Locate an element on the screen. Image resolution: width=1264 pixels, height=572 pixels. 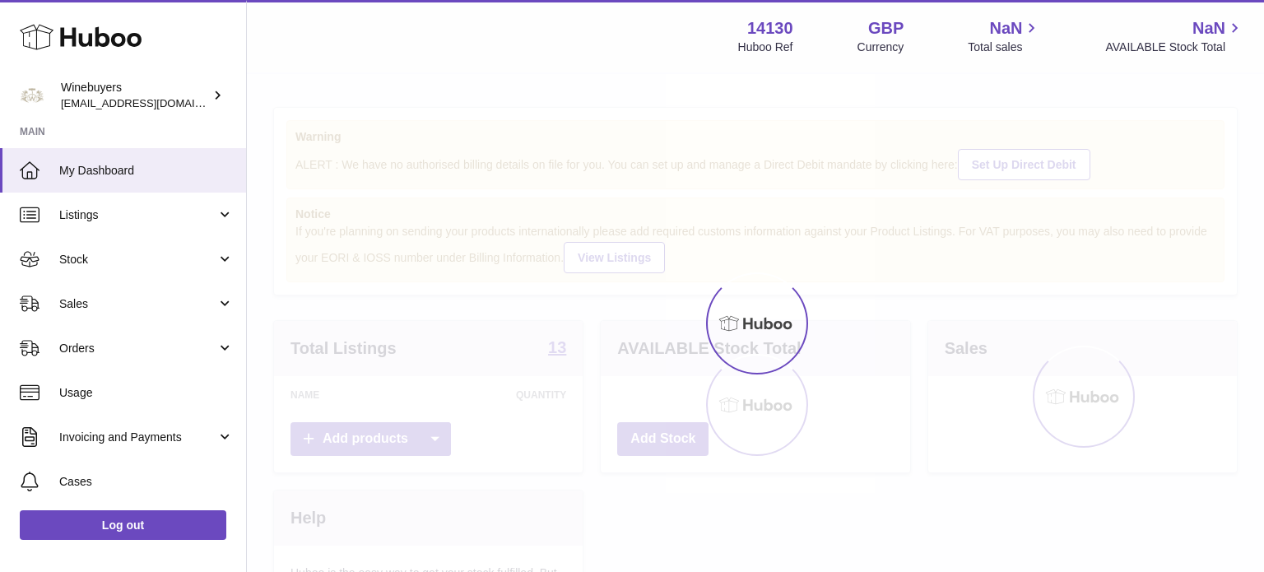
span: Total sales is located at coordinates (1004, 47).